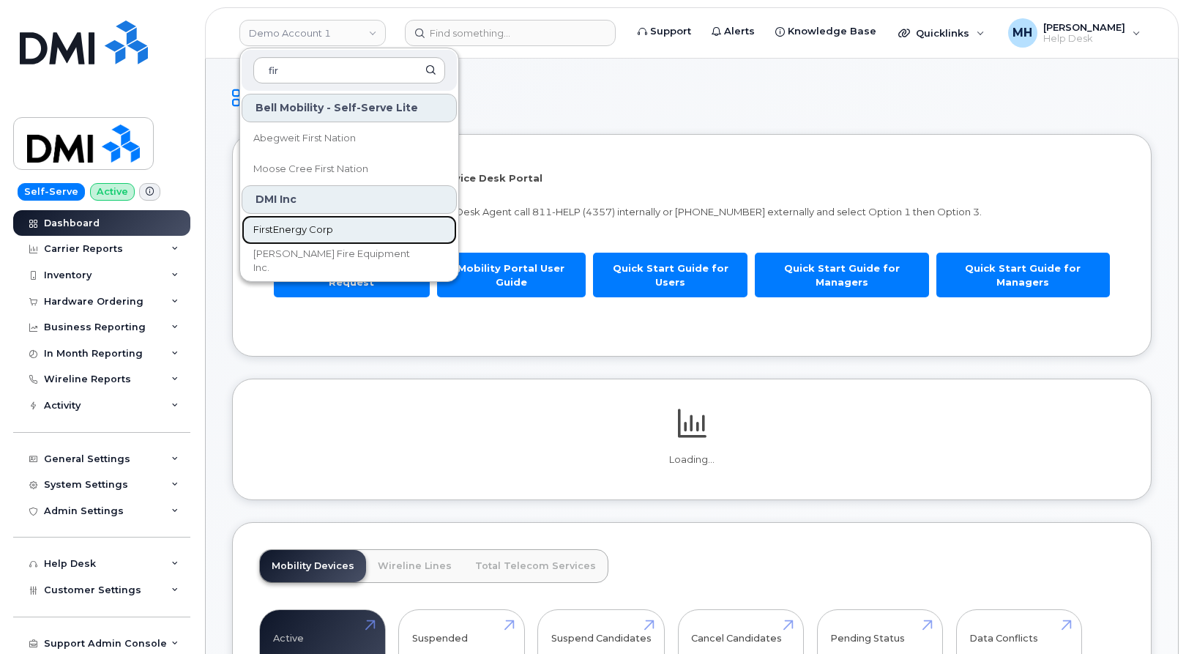 Image resolution: width=1186 pixels, height=654 pixels. I want to click on a: Total Telecom Services, so click(535, 566).